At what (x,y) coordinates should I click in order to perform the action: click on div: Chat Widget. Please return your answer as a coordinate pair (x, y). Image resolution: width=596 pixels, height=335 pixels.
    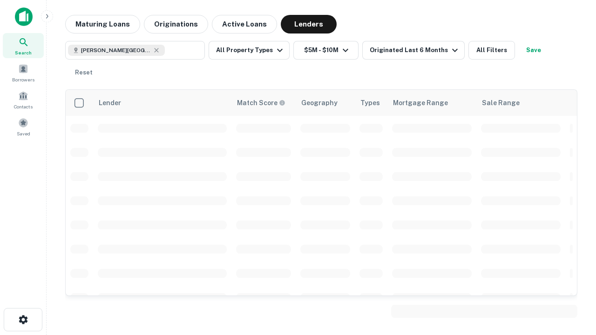
    Looking at the image, I should click on (573, 283).